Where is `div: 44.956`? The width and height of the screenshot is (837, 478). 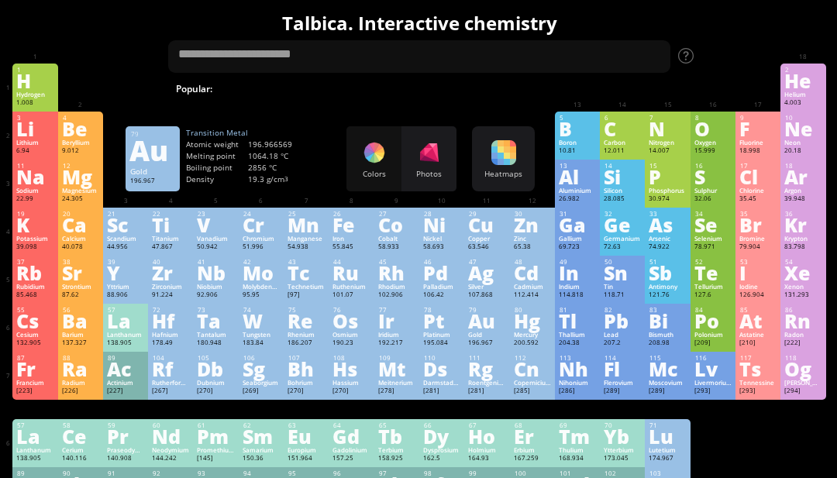
div: 44.956 is located at coordinates (126, 247).